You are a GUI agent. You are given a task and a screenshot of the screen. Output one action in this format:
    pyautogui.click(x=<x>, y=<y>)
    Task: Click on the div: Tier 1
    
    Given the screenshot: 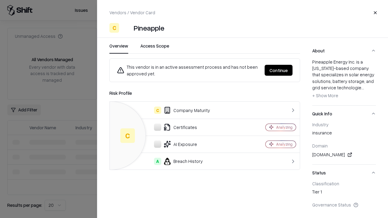 What is the action you would take?
    pyautogui.click(x=344, y=193)
    